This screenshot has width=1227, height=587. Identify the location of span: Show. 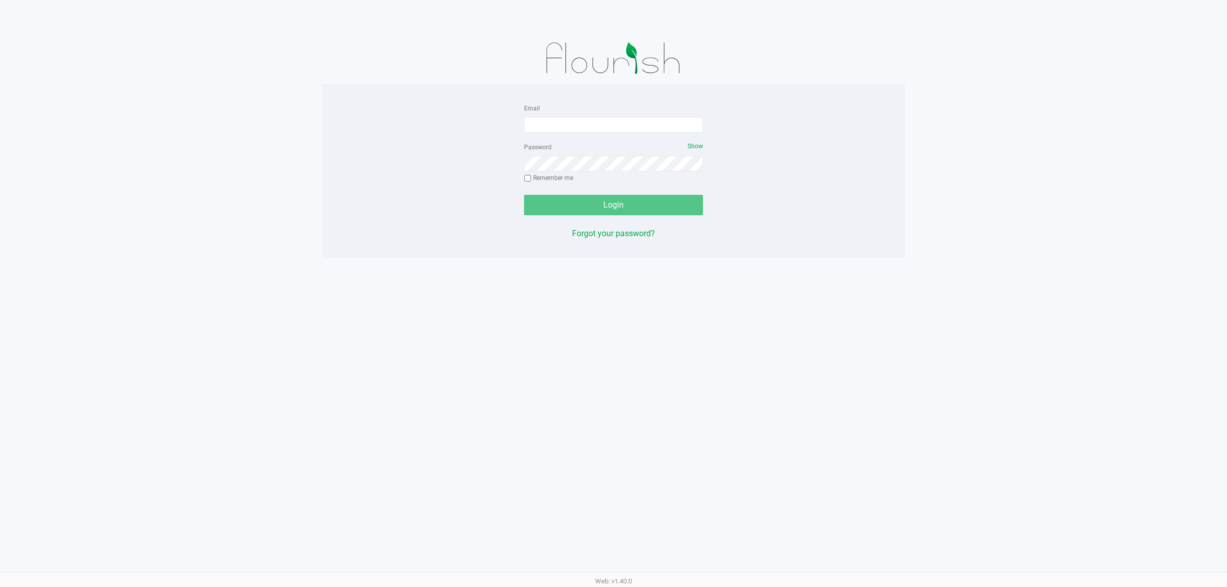
(695, 146).